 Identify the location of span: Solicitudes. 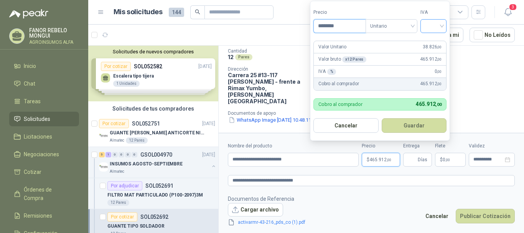
(37, 119).